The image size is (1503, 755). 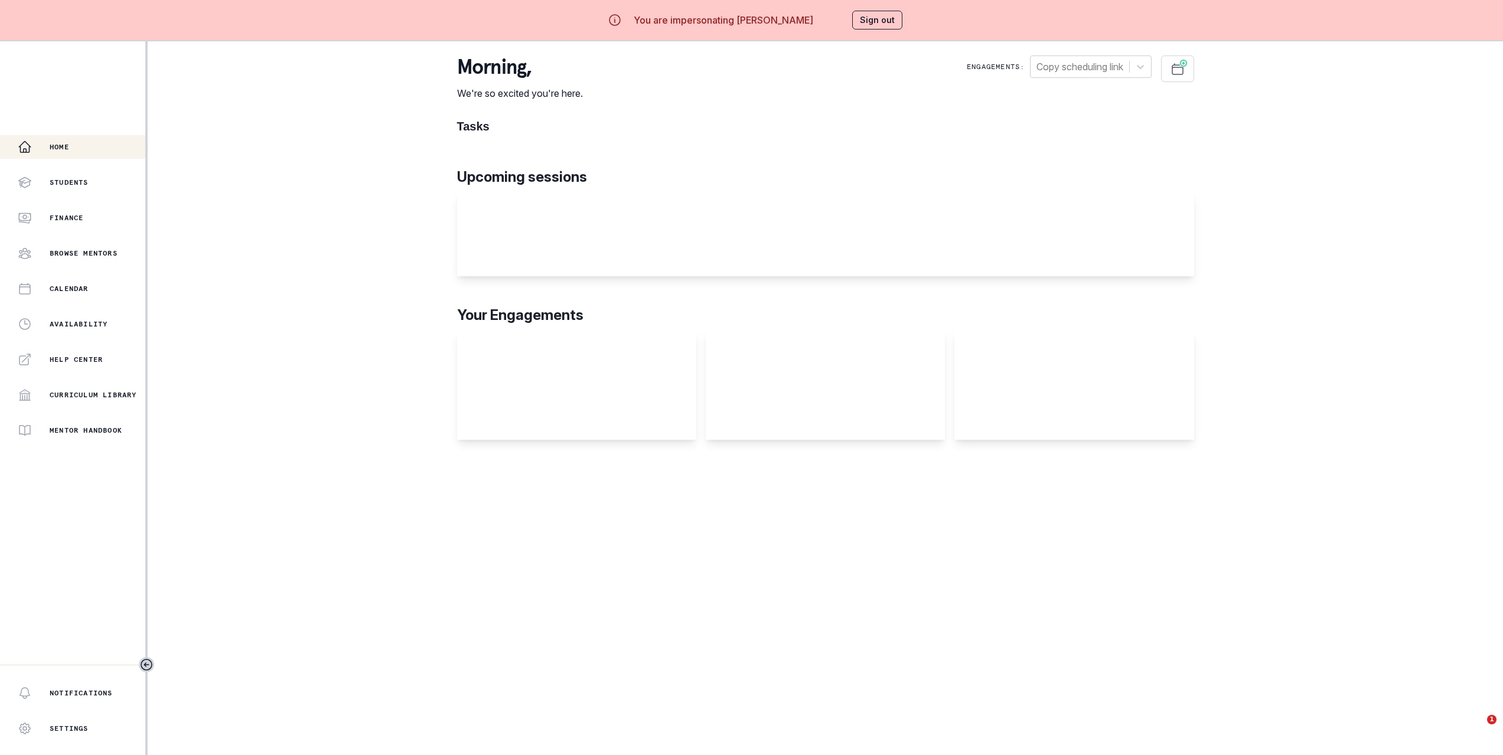 I want to click on p: Help Center, so click(x=76, y=360).